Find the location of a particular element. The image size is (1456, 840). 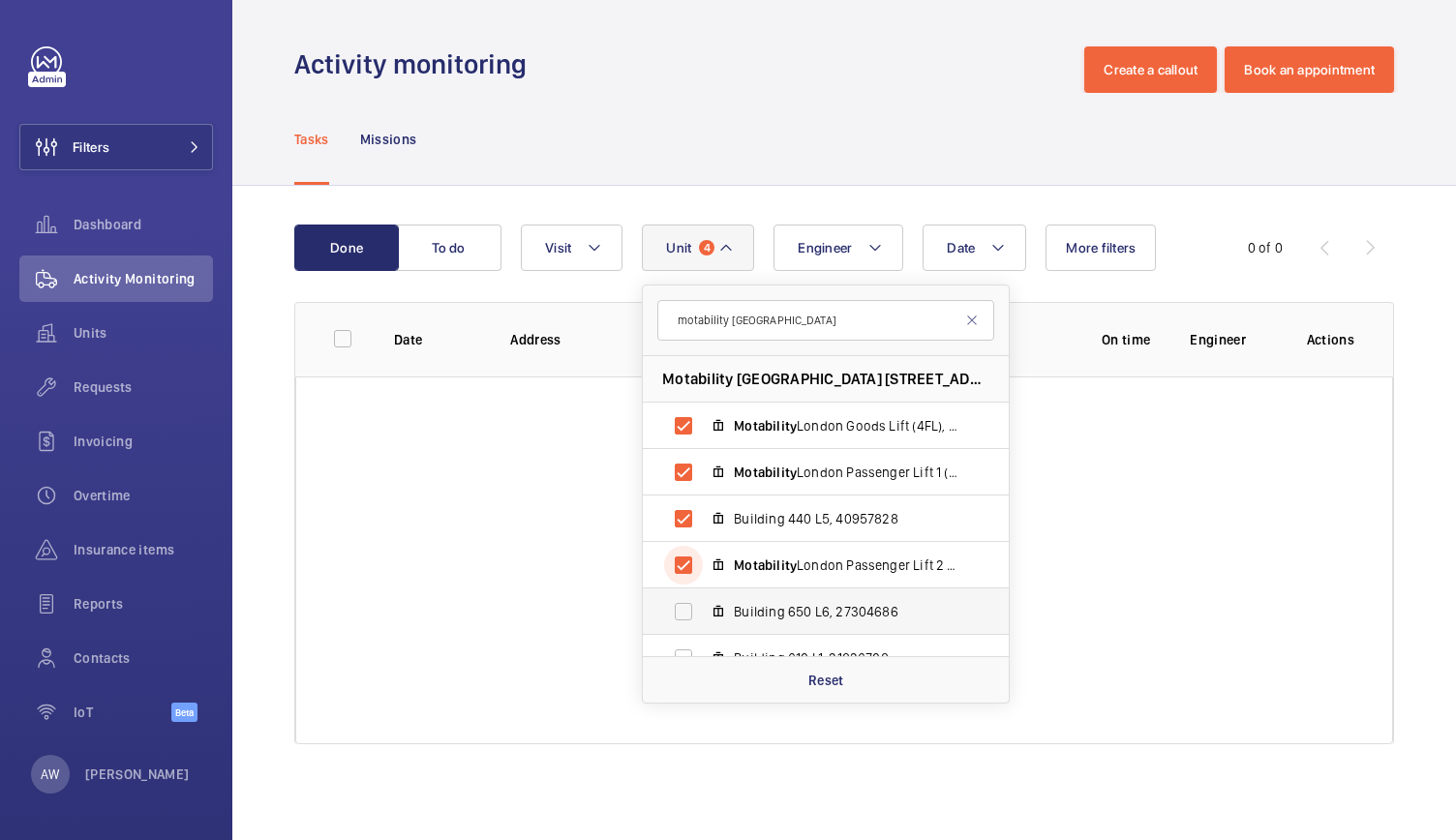

span: Building 610 L1, 21826708 is located at coordinates (846, 659).